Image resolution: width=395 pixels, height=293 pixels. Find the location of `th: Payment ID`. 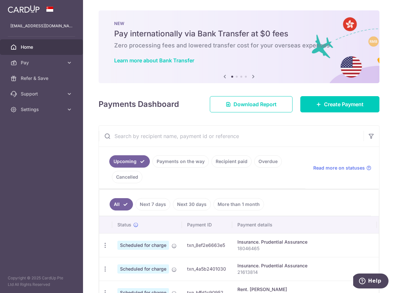

th: Payment ID is located at coordinates (207, 225).